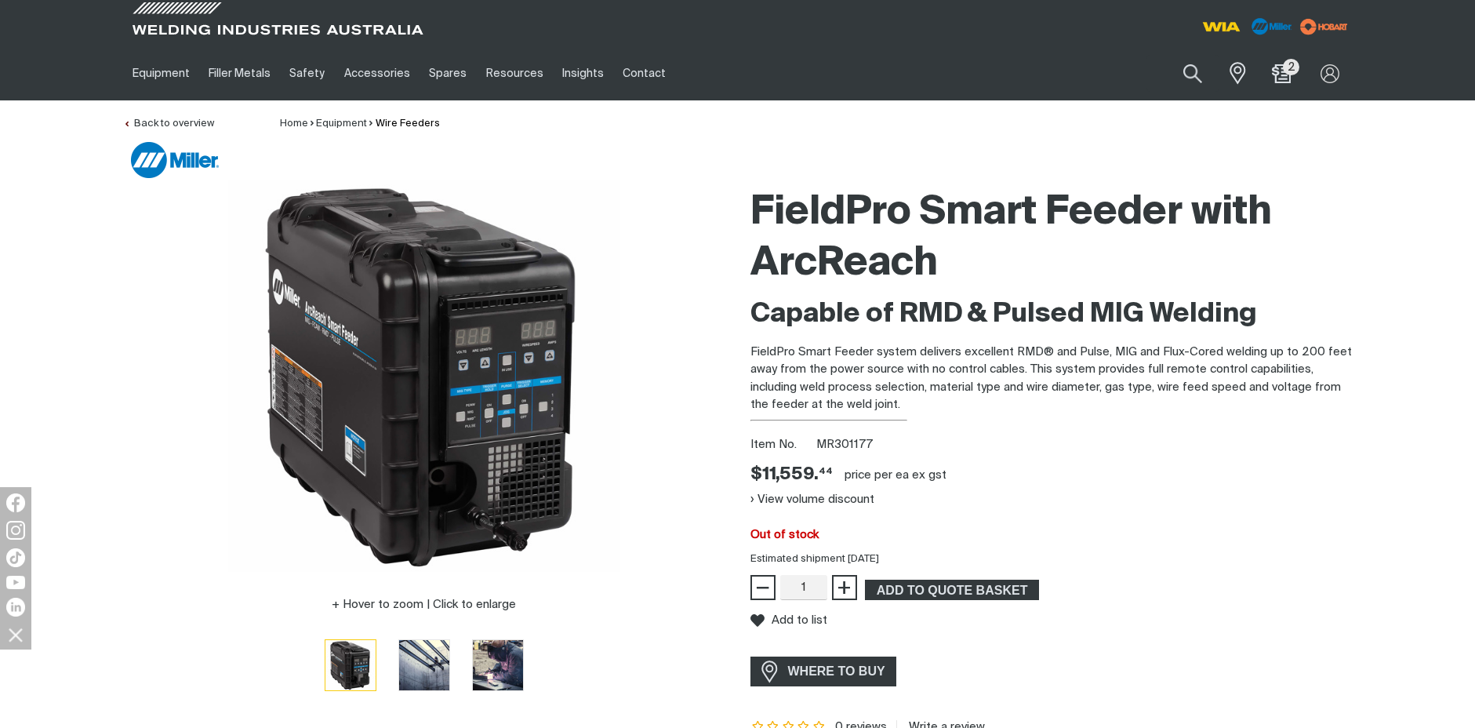  Describe the element at coordinates (16, 530) in the screenshot. I see `img: Instagram` at that location.